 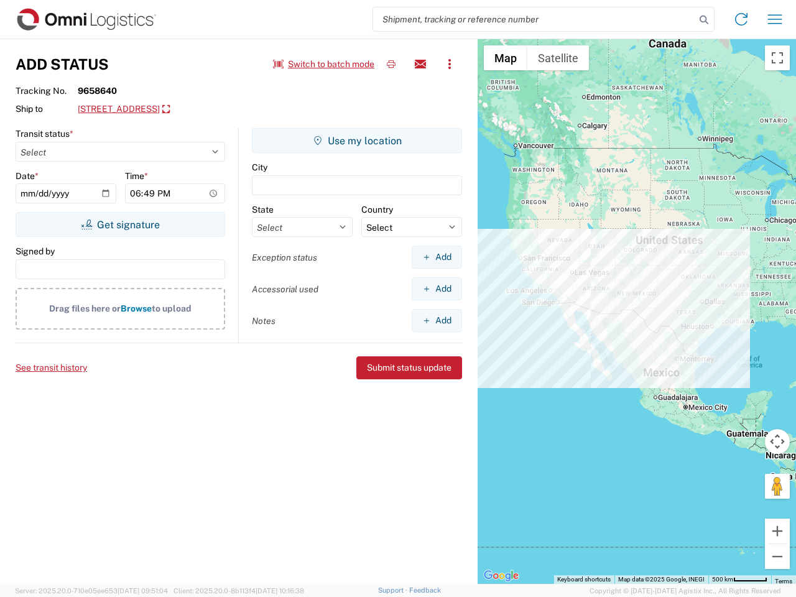 I want to click on button: Use my location, so click(x=357, y=140).